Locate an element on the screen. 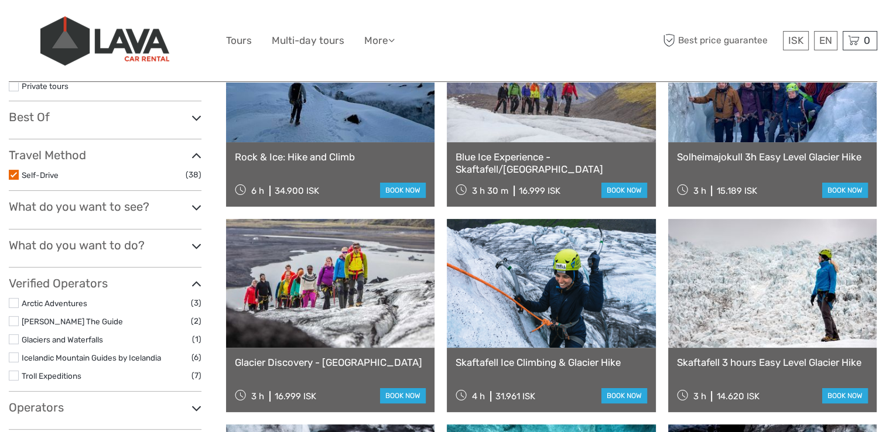 This screenshot has width=886, height=432. h3: Operators is located at coordinates (105, 408).